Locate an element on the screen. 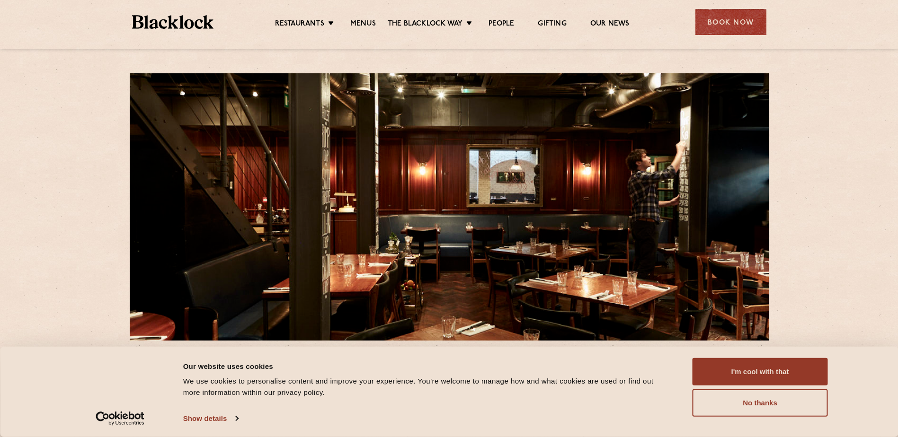 This screenshot has width=898, height=437. button: I'm cool with that is located at coordinates (760, 372).